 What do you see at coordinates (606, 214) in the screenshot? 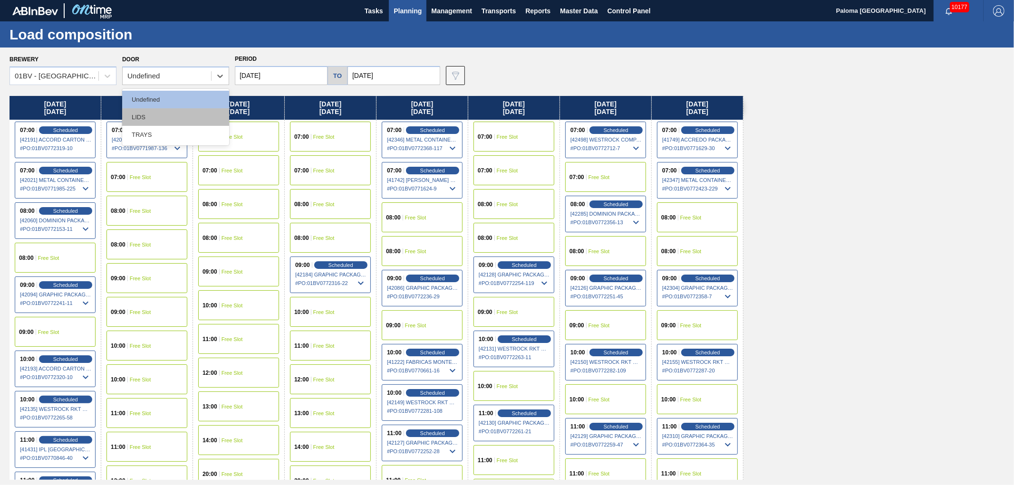
I see `span: [42285] DOMINION PACKAGING, INC. - 0008325026` at bounding box center [606, 214].